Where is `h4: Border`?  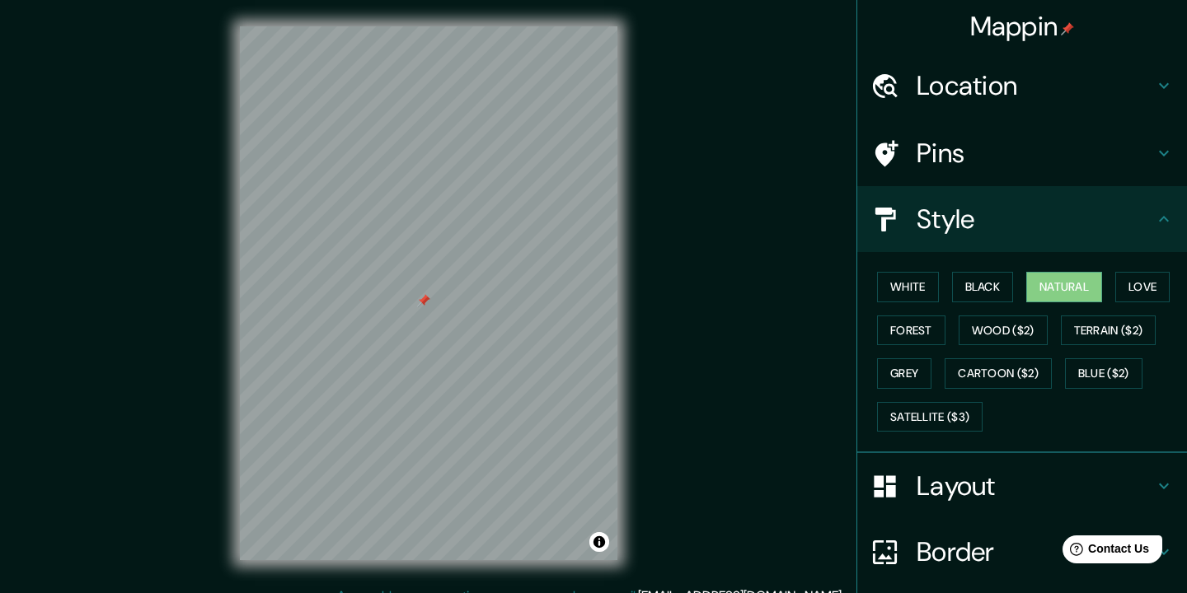
h4: Border is located at coordinates (1035, 552).